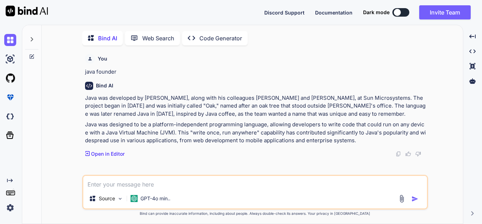  What do you see at coordinates (399, 154) in the screenshot?
I see `img: copy` at bounding box center [399, 154].